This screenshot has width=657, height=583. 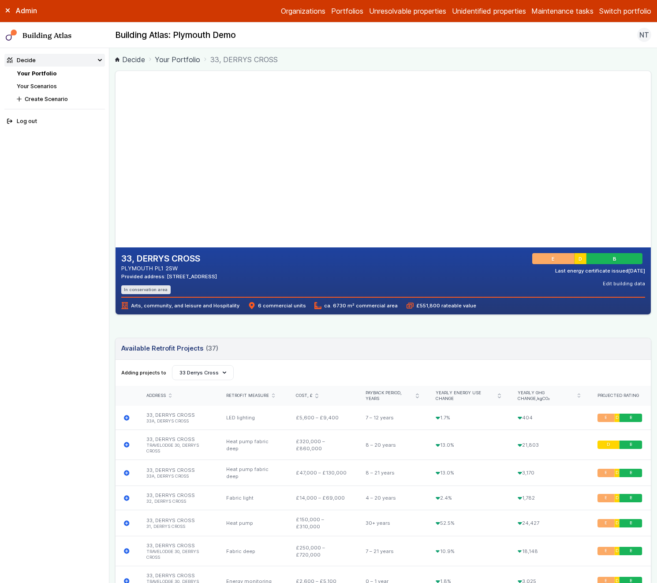 I want to click on span: 33, DERRYS CROSS, so click(x=244, y=59).